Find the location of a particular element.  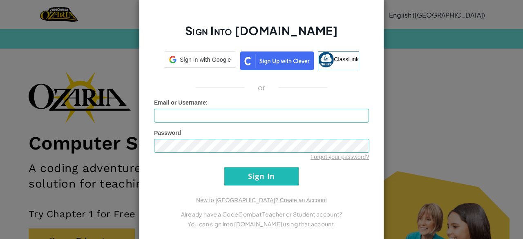

span: Sign in with Google is located at coordinates (205, 60).